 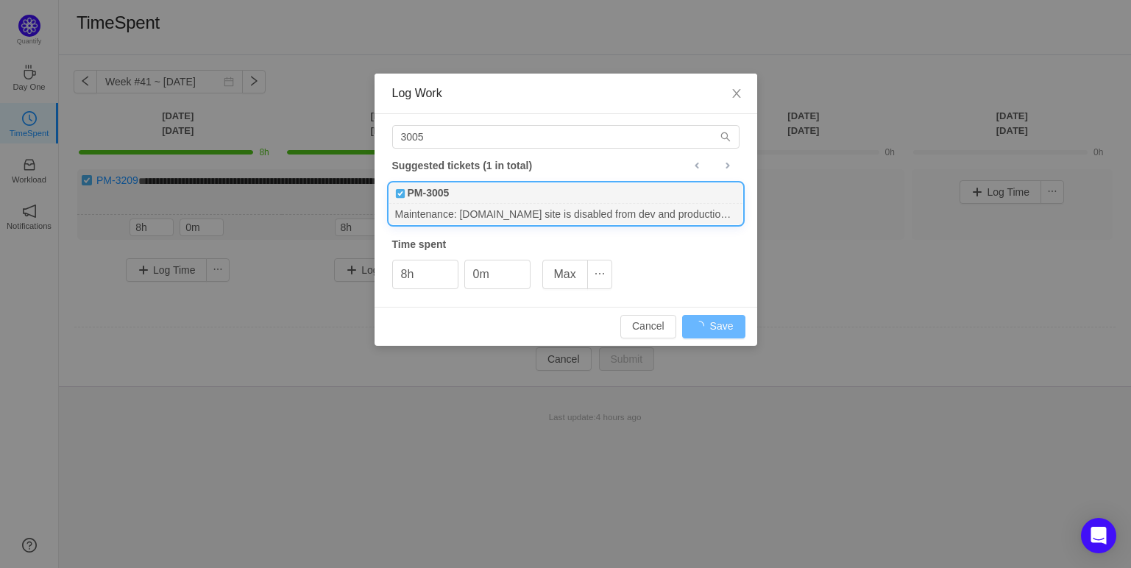 I want to click on button: Cancel, so click(x=648, y=327).